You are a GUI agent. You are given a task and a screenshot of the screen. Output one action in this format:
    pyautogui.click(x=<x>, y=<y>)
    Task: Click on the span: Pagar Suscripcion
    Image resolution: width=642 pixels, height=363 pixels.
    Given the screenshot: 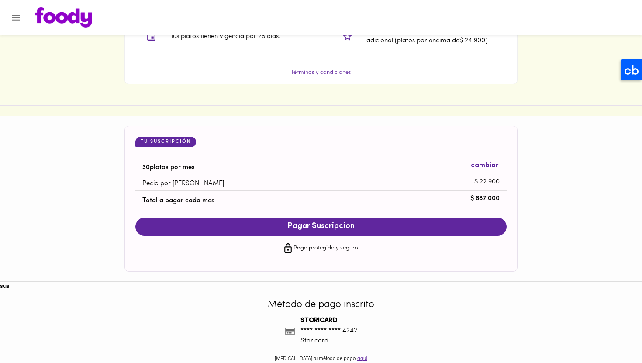 What is the action you would take?
    pyautogui.click(x=321, y=227)
    